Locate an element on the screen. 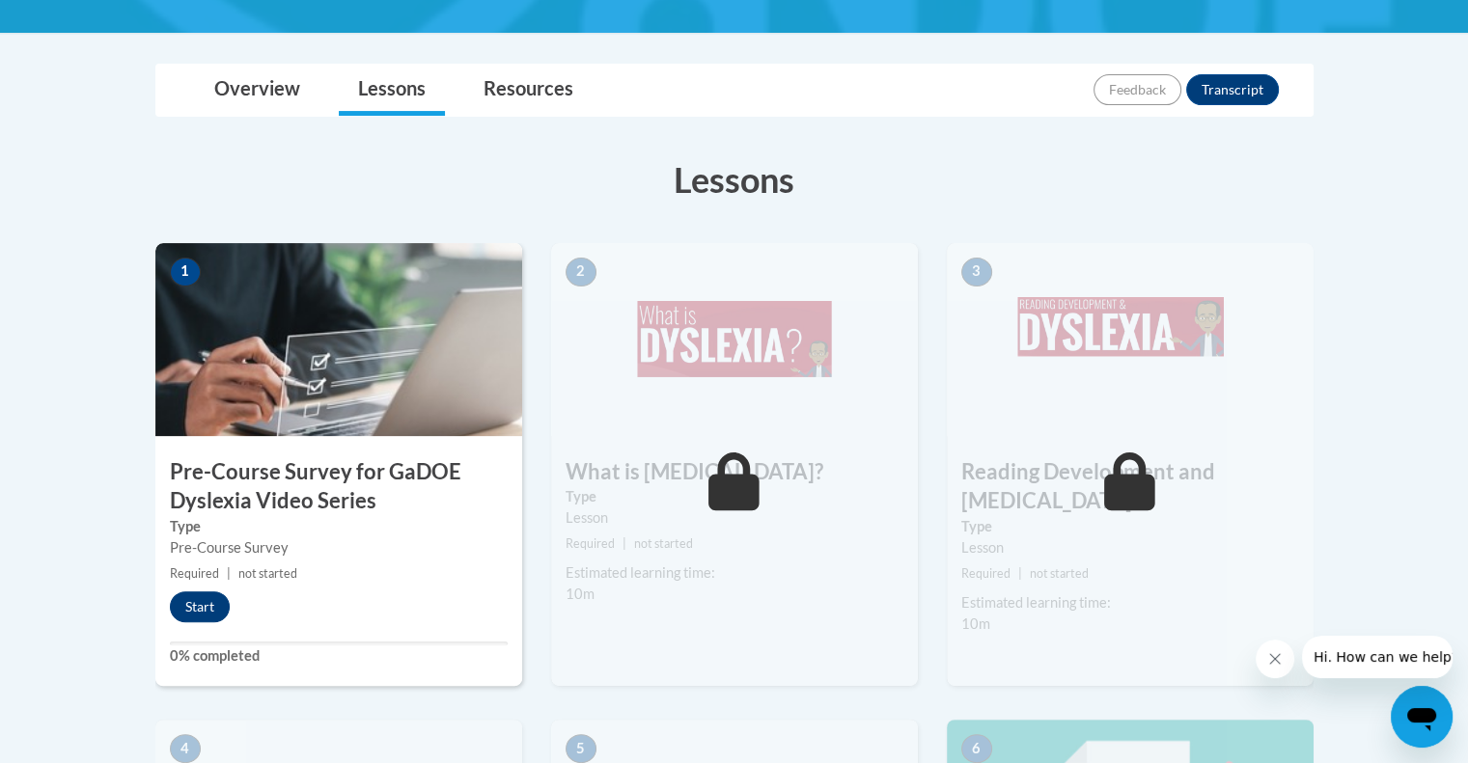 The height and width of the screenshot is (763, 1468). span: 2 is located at coordinates (581, 272).